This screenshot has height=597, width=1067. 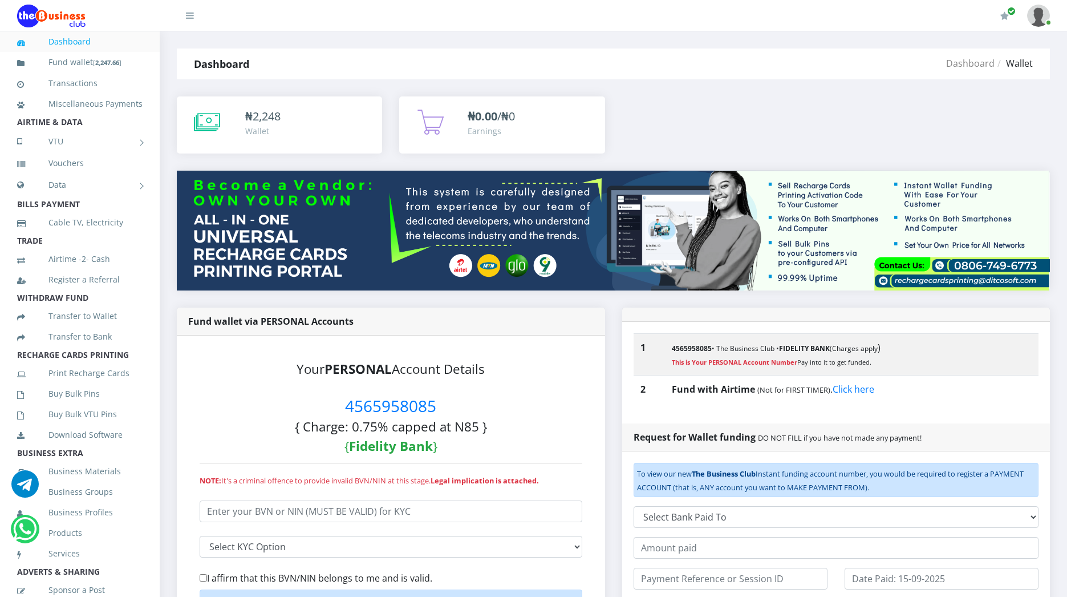 I want to click on b: 4565958085, so click(x=692, y=348).